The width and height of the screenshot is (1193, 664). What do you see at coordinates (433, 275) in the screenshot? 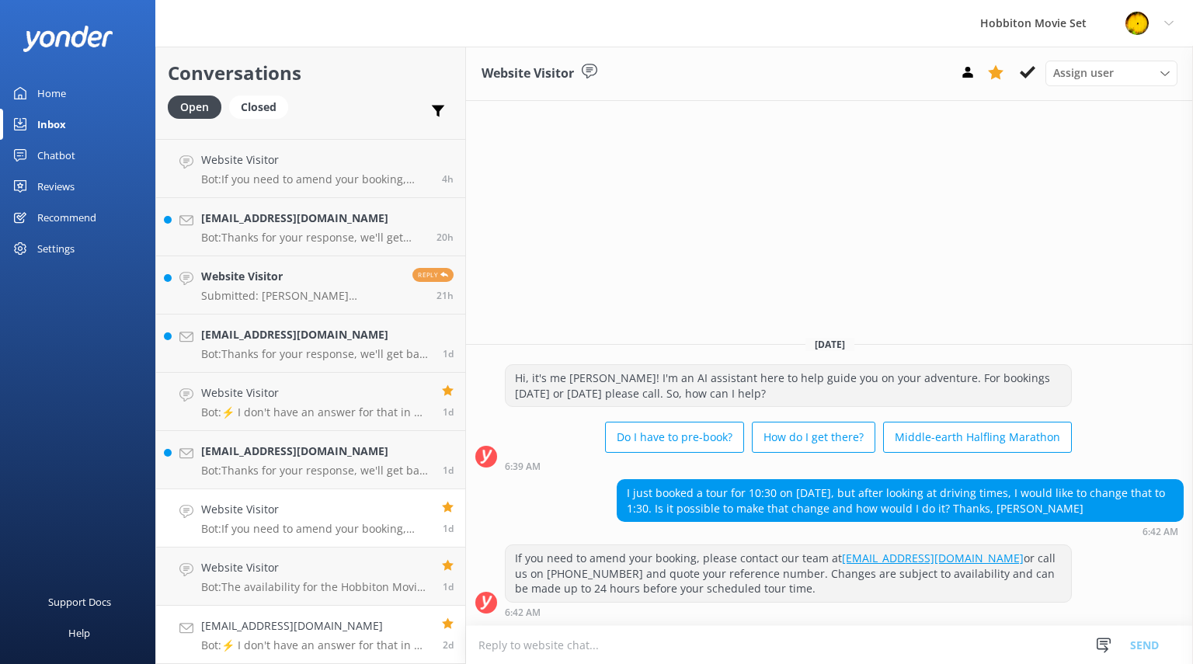
I see `span: Reply` at bounding box center [433, 275].